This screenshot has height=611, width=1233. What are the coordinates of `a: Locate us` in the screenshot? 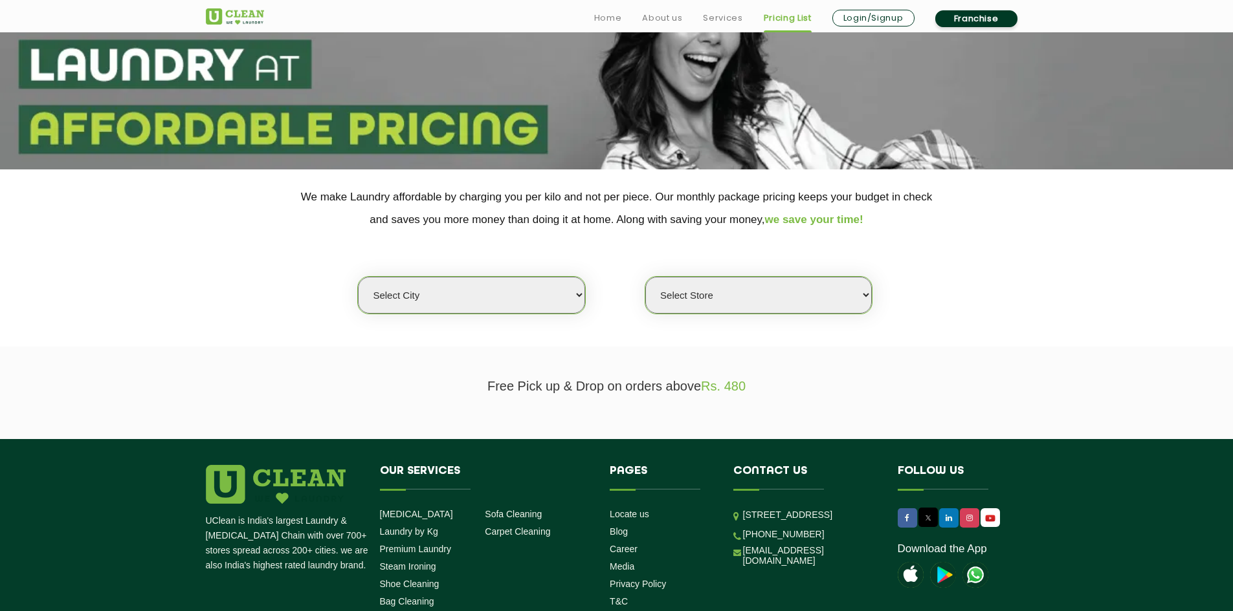 It's located at (629, 514).